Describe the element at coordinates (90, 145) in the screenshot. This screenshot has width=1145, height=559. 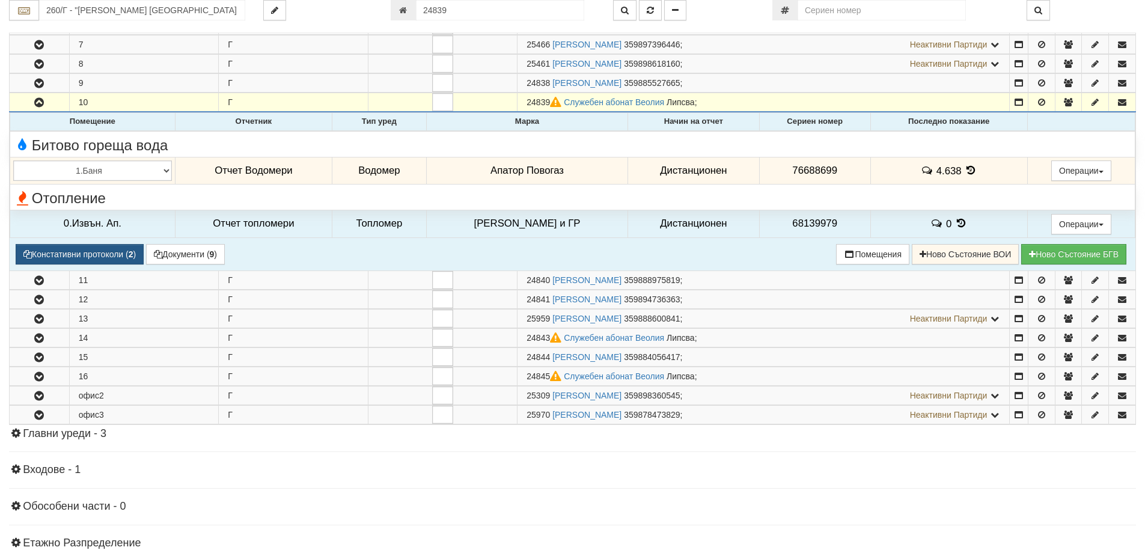
I see `span: Битово гореща вода` at that location.